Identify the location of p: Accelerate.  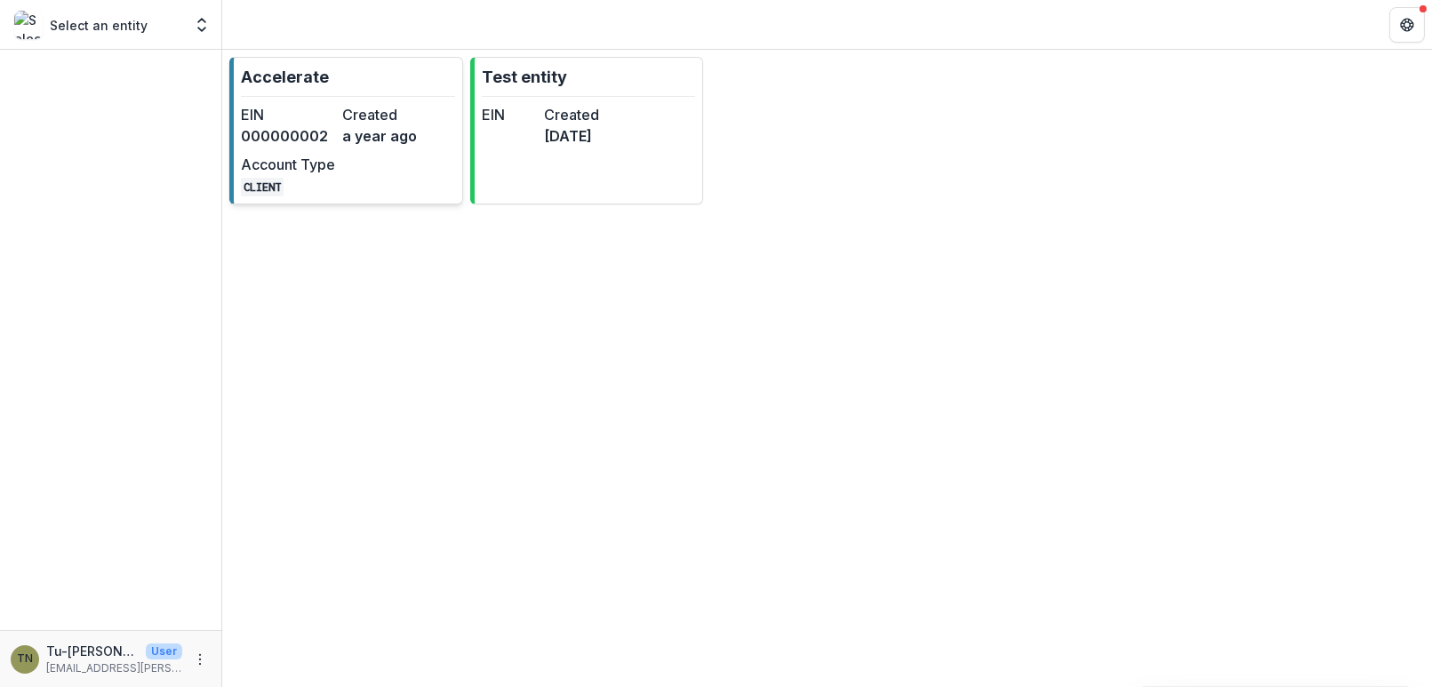
(284, 76).